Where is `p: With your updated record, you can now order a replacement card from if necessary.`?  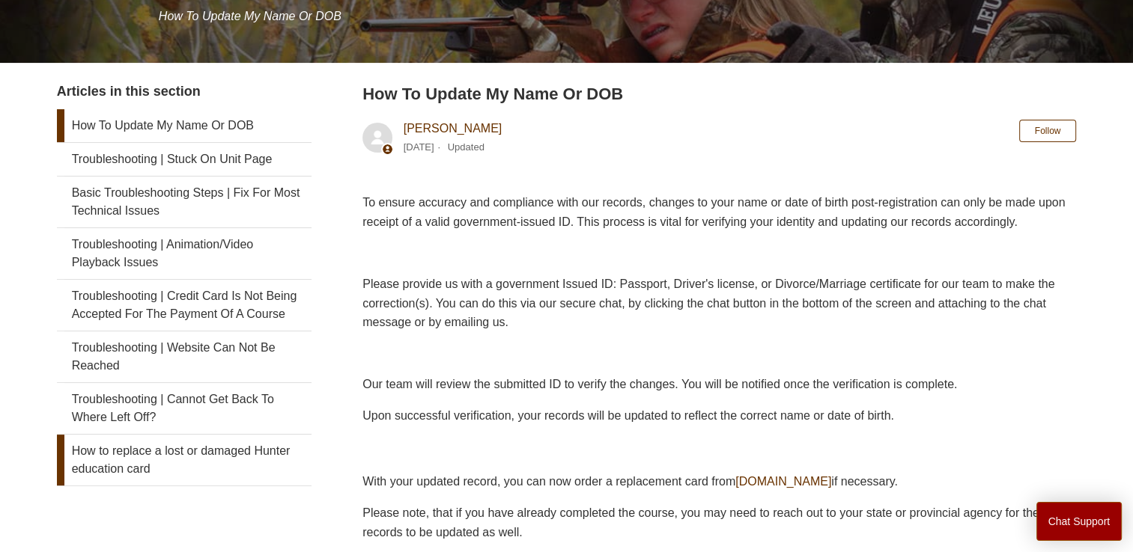
p: With your updated record, you can now order a replacement card from if necessary. is located at coordinates (719, 482).